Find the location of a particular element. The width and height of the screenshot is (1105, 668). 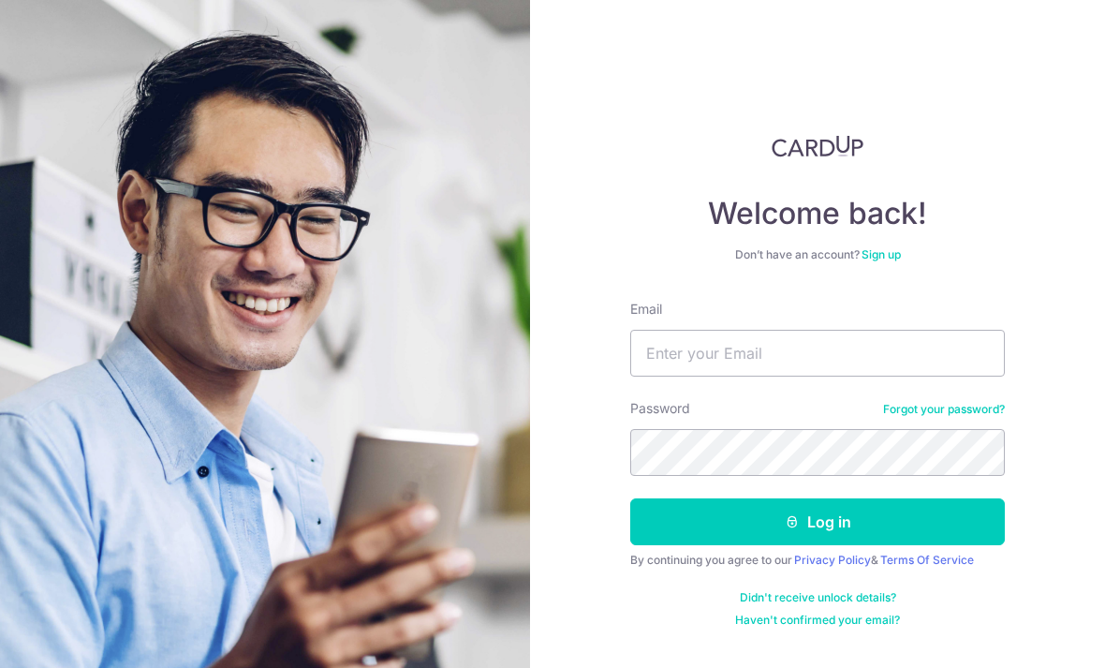

label: Password is located at coordinates (660, 408).